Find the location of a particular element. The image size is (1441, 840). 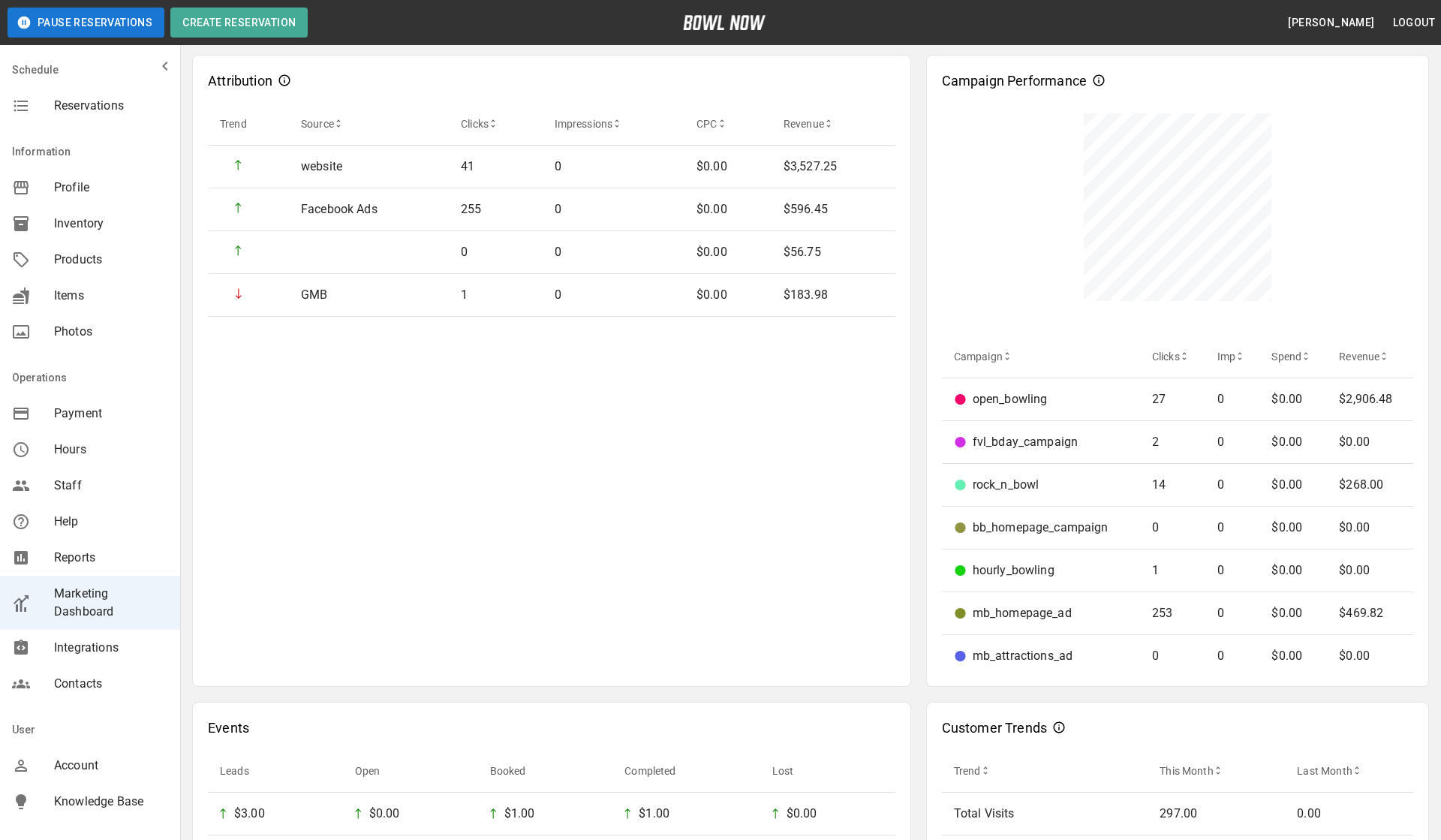

p: 2 is located at coordinates (1173, 442).